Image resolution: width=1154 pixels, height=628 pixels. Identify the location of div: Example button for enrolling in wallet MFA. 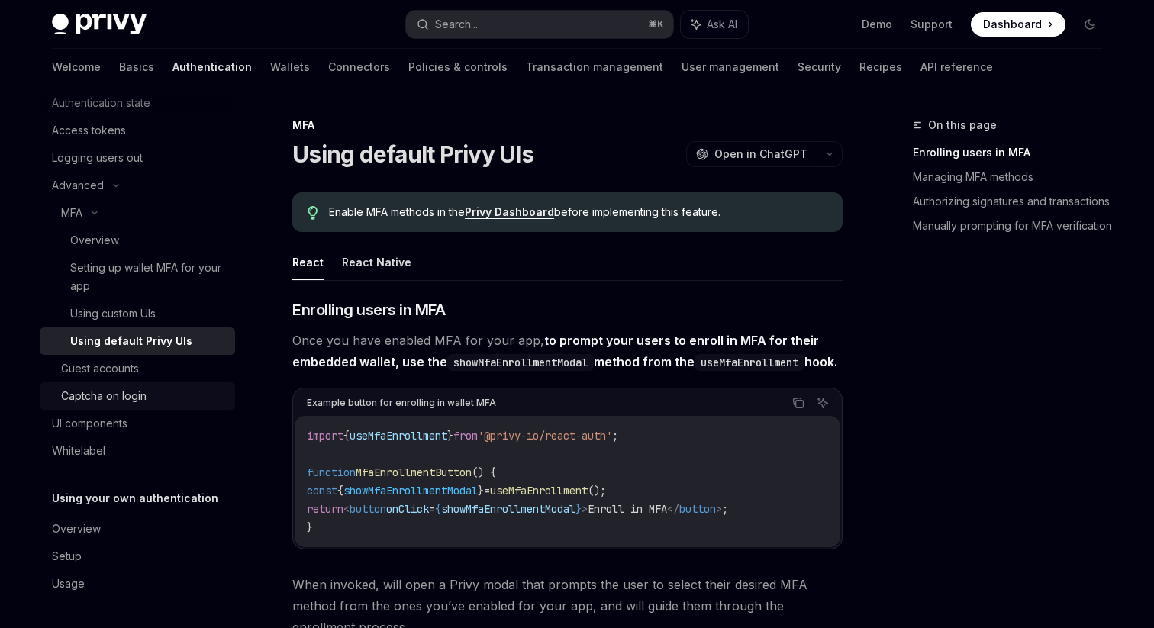
(401, 403).